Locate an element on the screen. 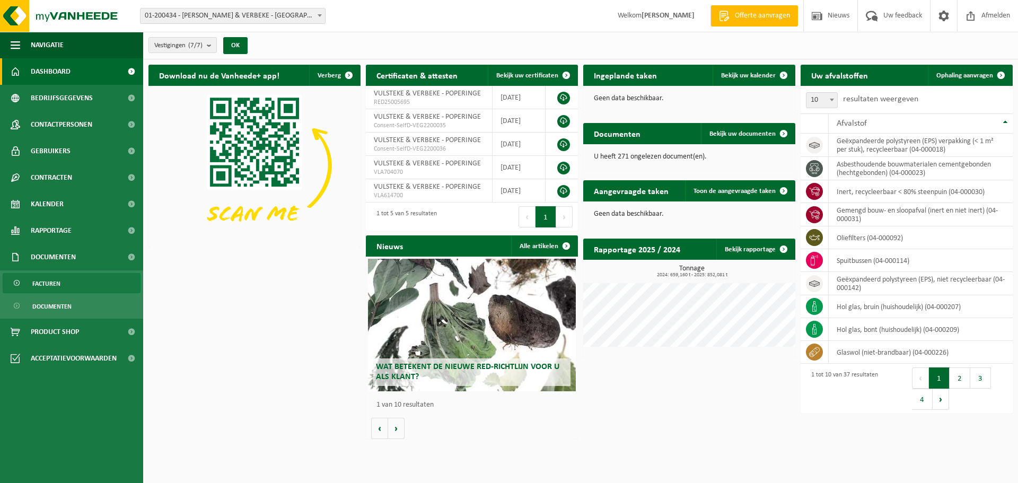 The width and height of the screenshot is (1018, 483). td: geëxpandeerd polystyreen (EPS), niet recycleerbaar (04-000142) is located at coordinates (921, 284).